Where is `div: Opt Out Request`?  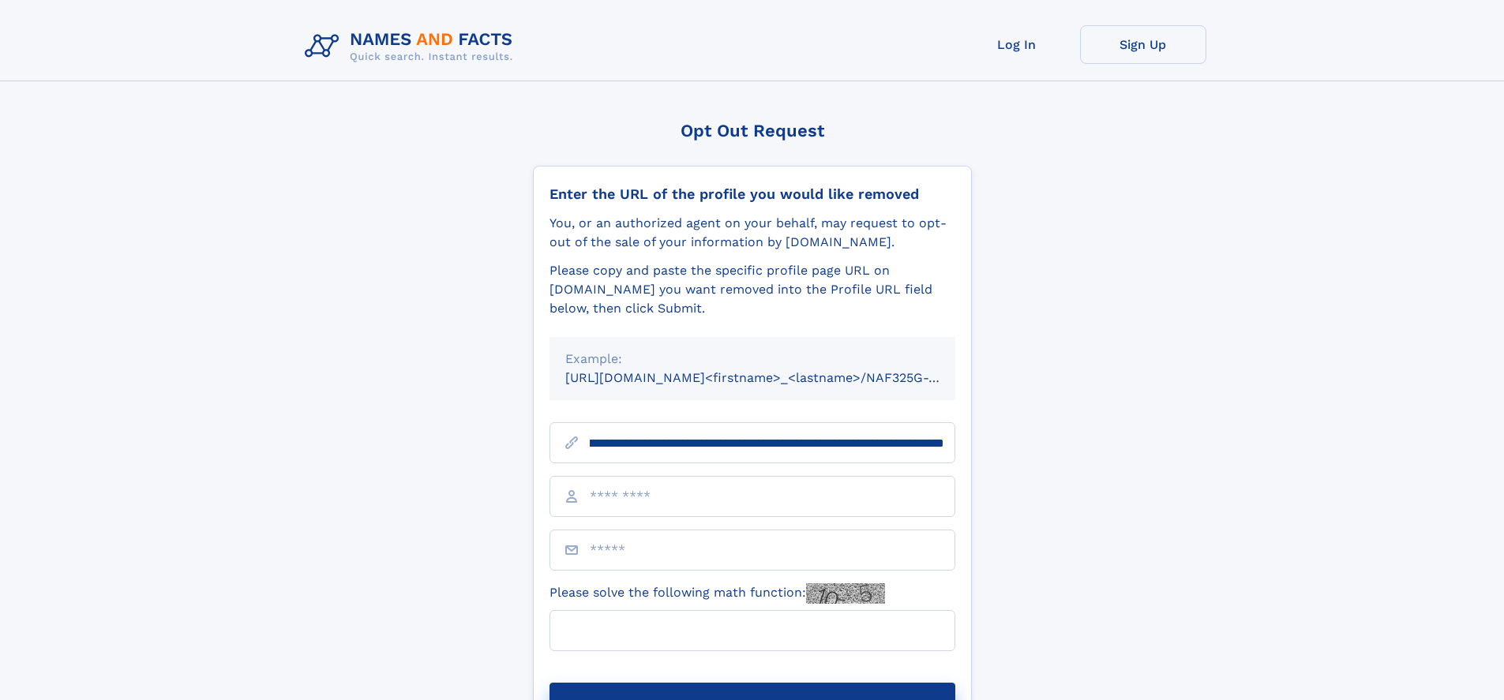
div: Opt Out Request is located at coordinates (753, 130).